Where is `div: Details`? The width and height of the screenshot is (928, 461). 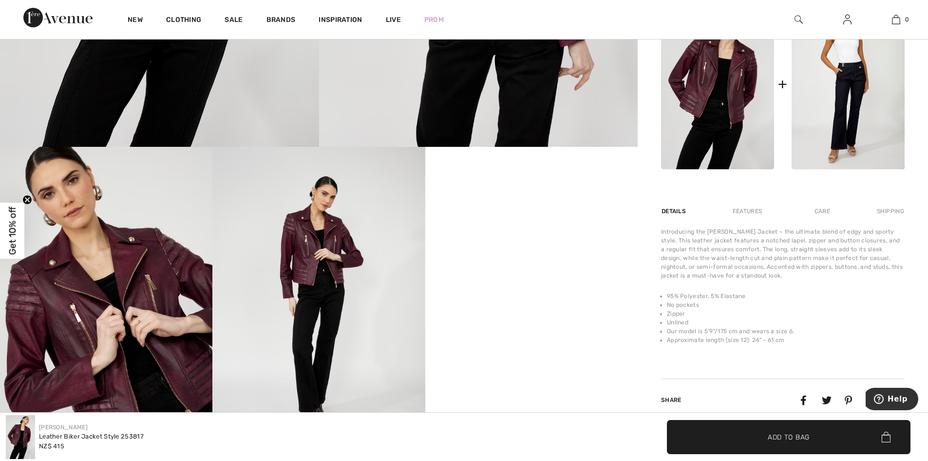 div: Details is located at coordinates (675, 211).